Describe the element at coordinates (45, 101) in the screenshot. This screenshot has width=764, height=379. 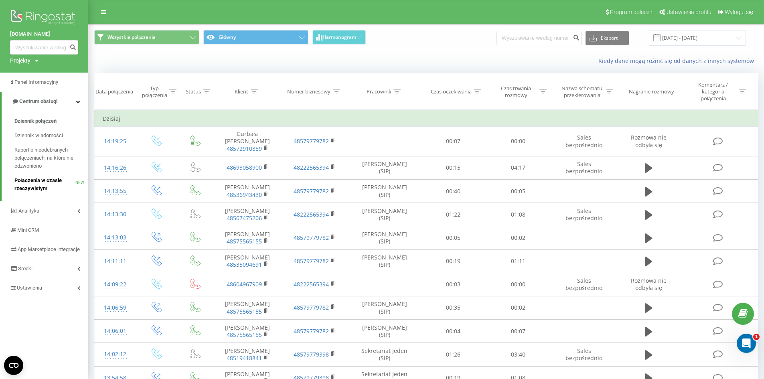
I see `a: Centrum obsługi` at that location.